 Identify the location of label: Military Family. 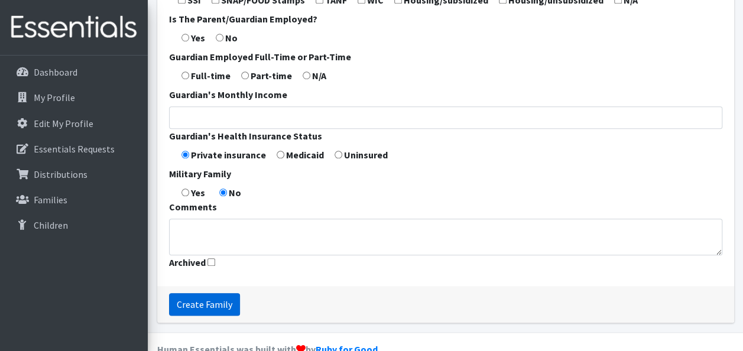
(200, 174).